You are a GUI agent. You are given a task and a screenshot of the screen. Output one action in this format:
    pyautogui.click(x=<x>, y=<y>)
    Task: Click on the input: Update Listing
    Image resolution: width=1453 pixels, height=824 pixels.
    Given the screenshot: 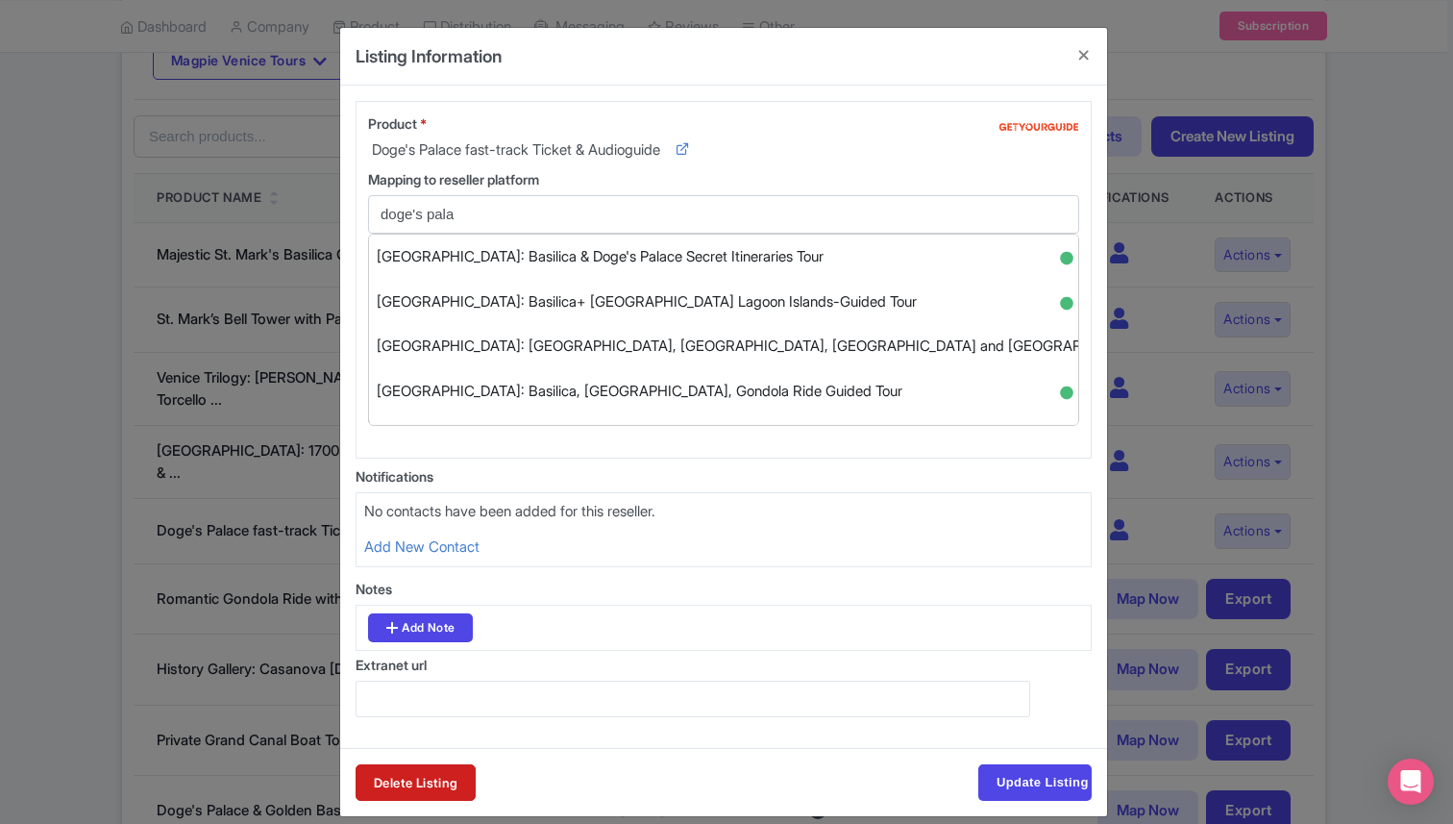 What is the action you would take?
    pyautogui.click(x=1035, y=782)
    